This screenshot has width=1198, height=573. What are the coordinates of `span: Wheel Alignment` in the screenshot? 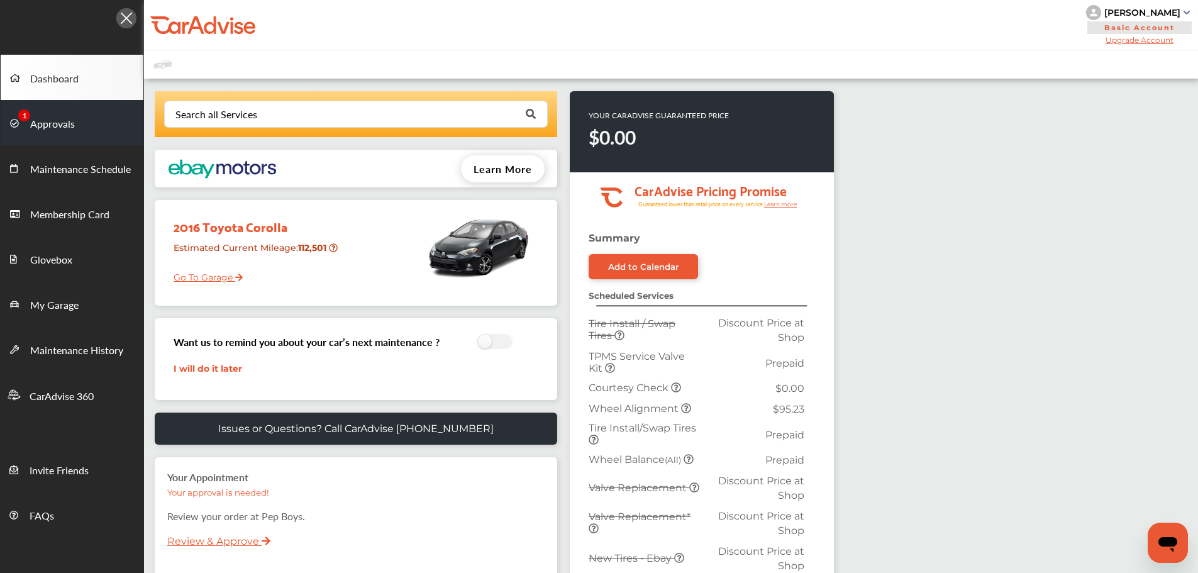 It's located at (635, 408).